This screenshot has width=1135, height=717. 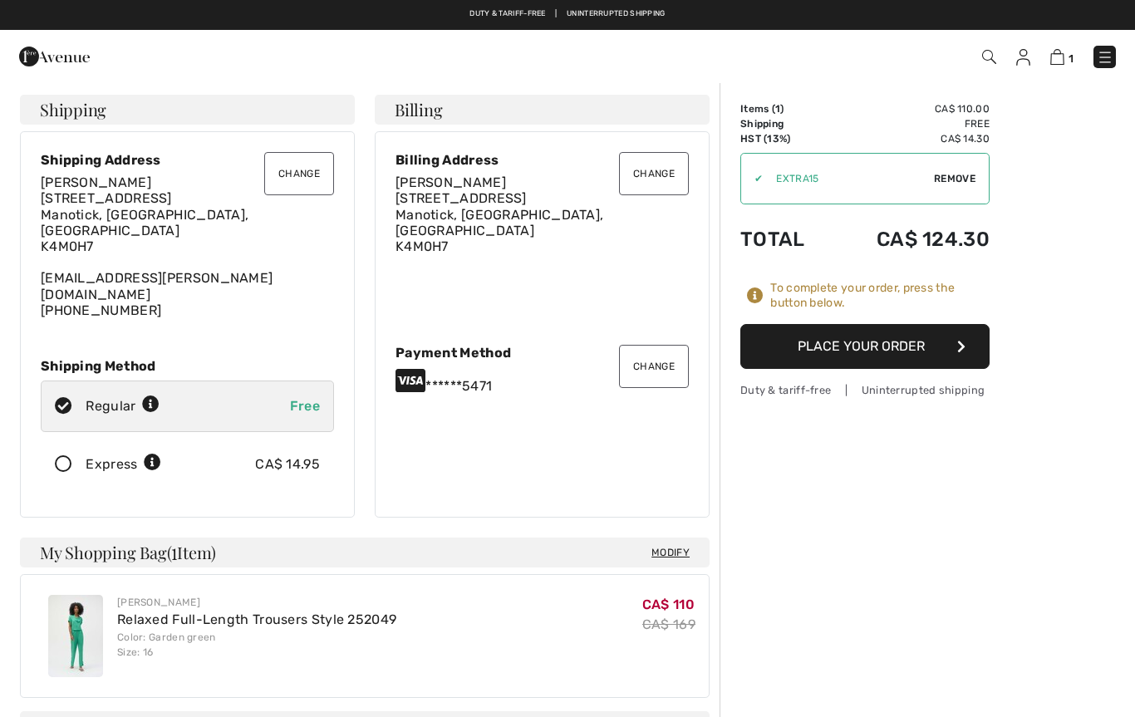 What do you see at coordinates (910, 124) in the screenshot?
I see `td: Free` at bounding box center [910, 124].